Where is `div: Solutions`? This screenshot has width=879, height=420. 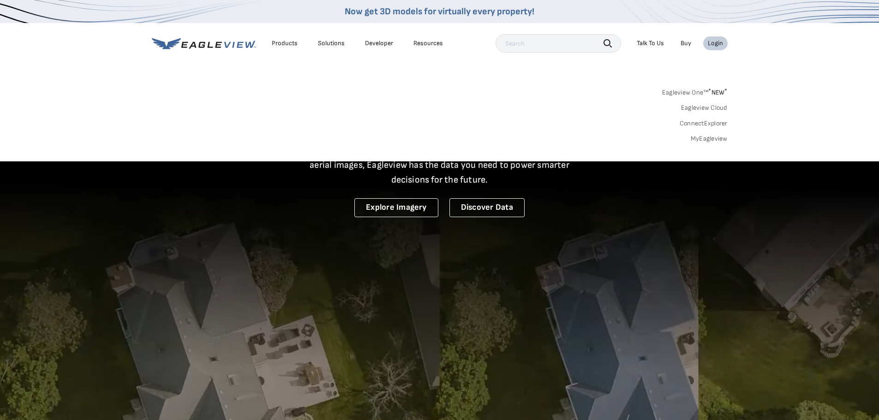 div: Solutions is located at coordinates (331, 43).